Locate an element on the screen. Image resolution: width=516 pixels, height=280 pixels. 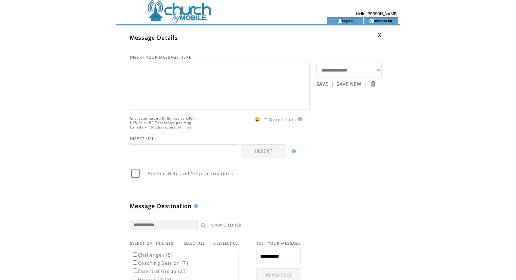
span: Canada = 136 Characters per msg is located at coordinates (161, 127).